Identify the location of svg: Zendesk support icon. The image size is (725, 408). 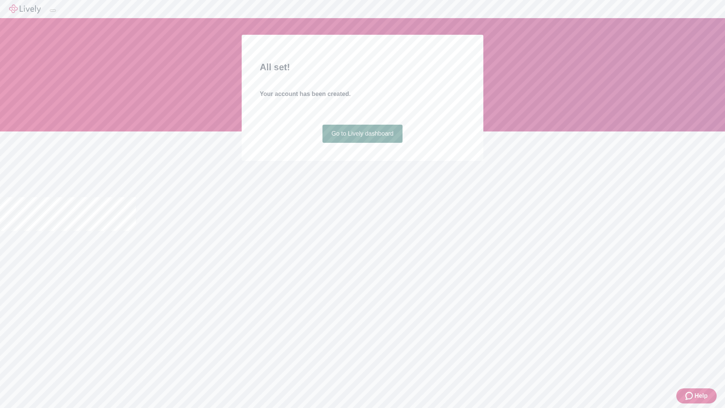
(690, 396).